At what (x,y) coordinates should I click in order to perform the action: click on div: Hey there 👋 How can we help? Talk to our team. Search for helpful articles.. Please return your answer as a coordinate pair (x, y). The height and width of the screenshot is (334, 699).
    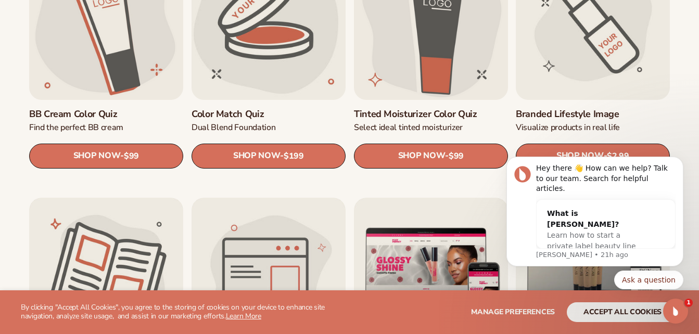
    Looking at the image, I should click on (115, 46).